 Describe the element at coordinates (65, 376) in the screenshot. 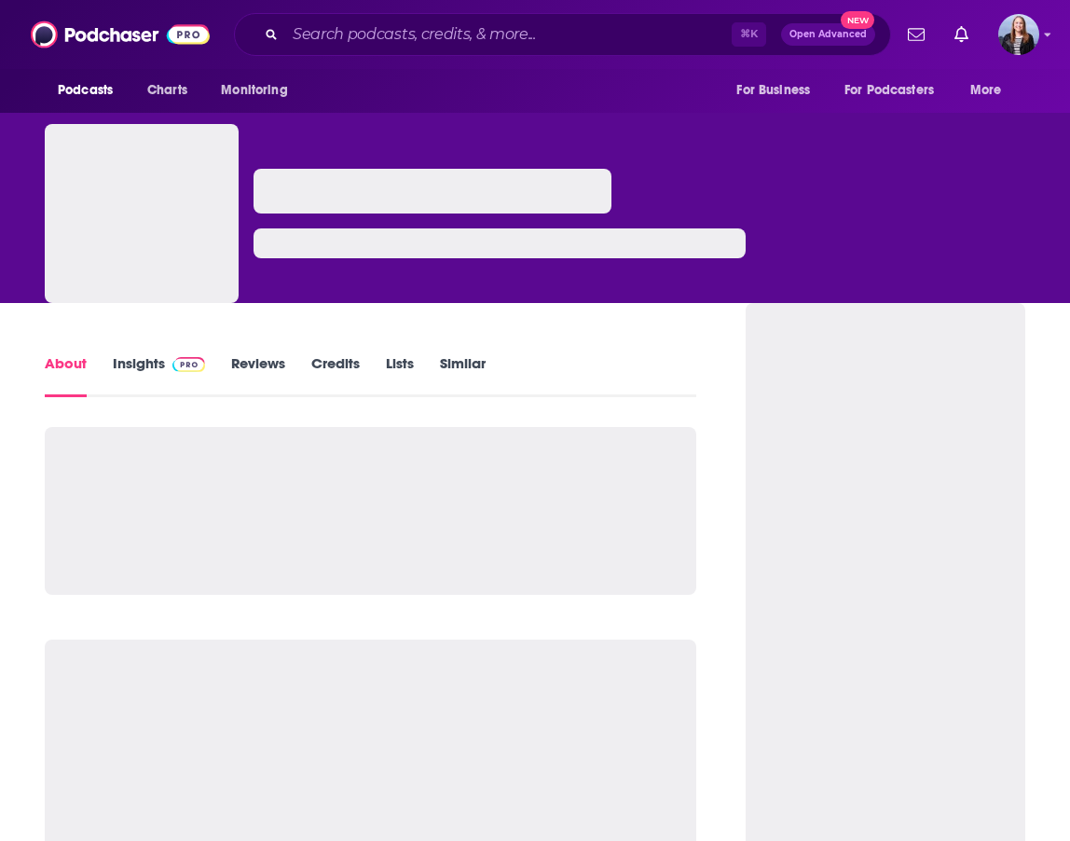

I see `a: About` at that location.